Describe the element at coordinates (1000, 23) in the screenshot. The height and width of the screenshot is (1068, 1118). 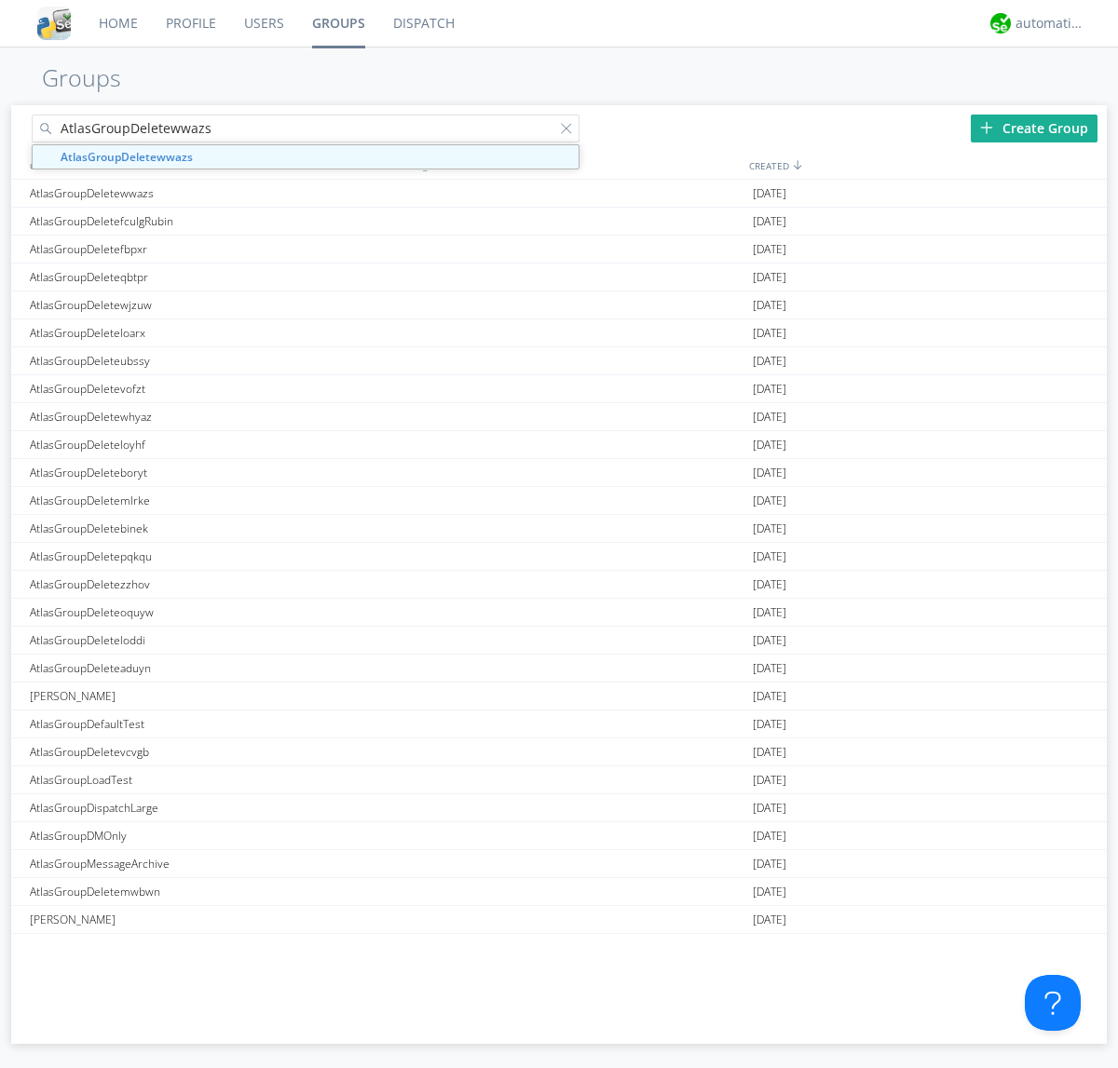
I see `img: d2d01cd9b4174d08988066c6d424eccd` at that location.